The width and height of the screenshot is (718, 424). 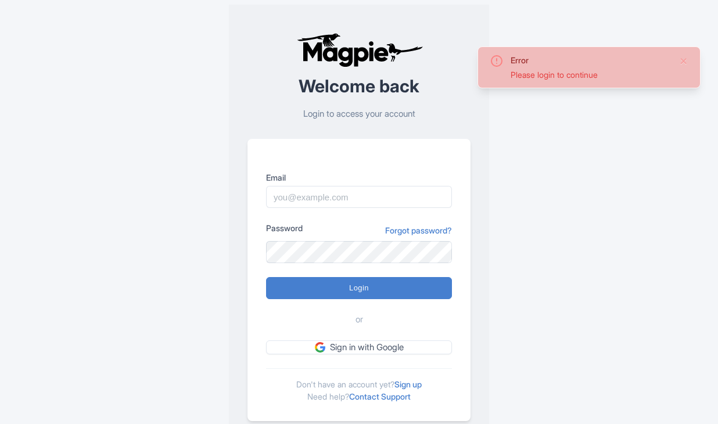 I want to click on h2: Welcome back, so click(x=359, y=86).